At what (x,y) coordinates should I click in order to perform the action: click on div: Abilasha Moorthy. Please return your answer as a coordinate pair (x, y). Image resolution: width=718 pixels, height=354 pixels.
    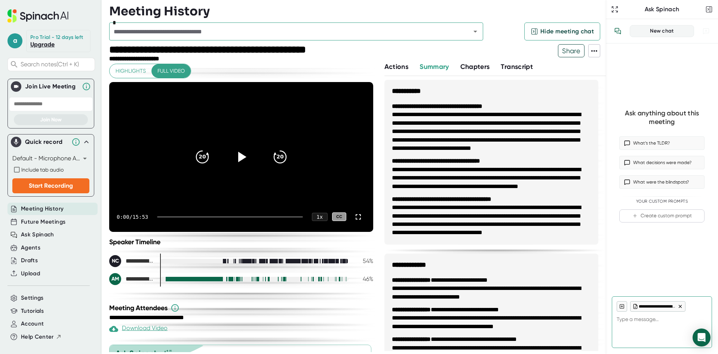
    Looking at the image, I should click on (132, 279).